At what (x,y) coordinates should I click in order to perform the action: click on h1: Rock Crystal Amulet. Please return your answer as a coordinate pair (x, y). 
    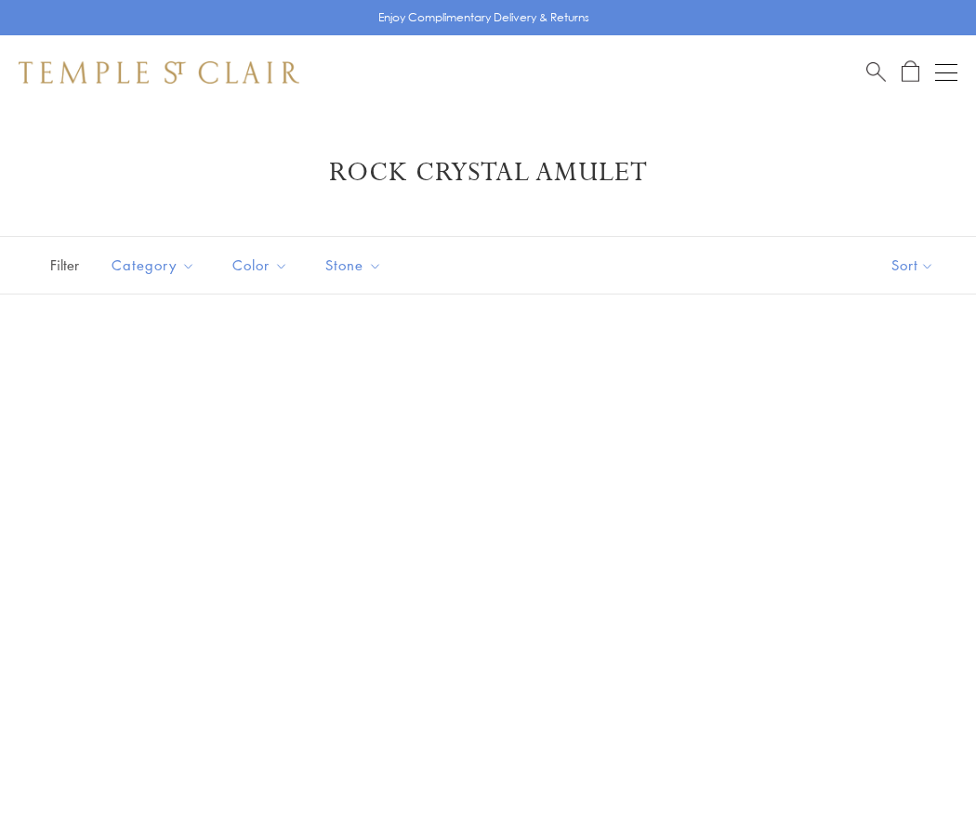
    Looking at the image, I should click on (488, 173).